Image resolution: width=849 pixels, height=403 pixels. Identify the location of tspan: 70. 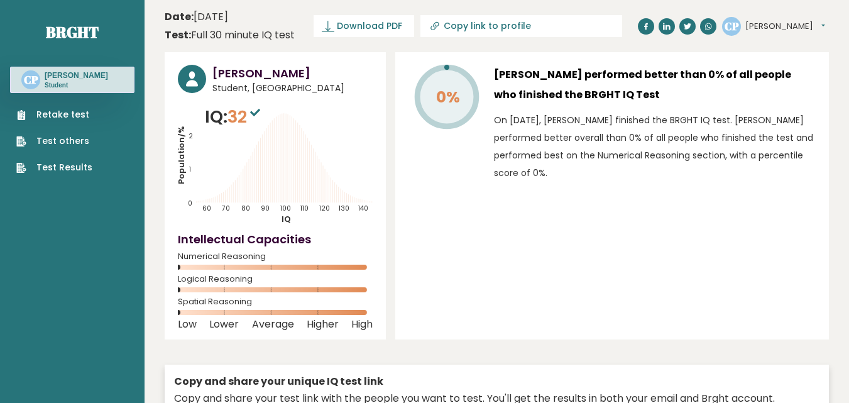
(226, 208).